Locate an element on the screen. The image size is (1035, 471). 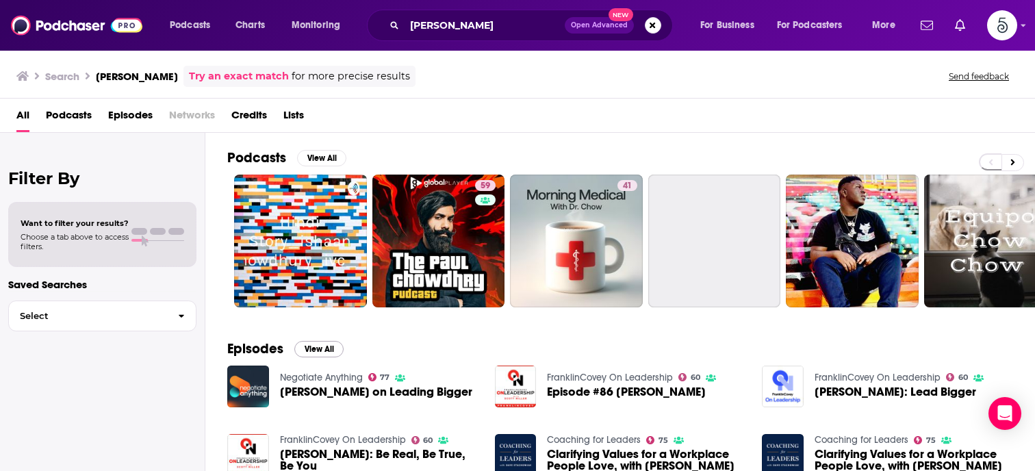
img: Anne Chow: Lead Bigger is located at coordinates (783, 386).